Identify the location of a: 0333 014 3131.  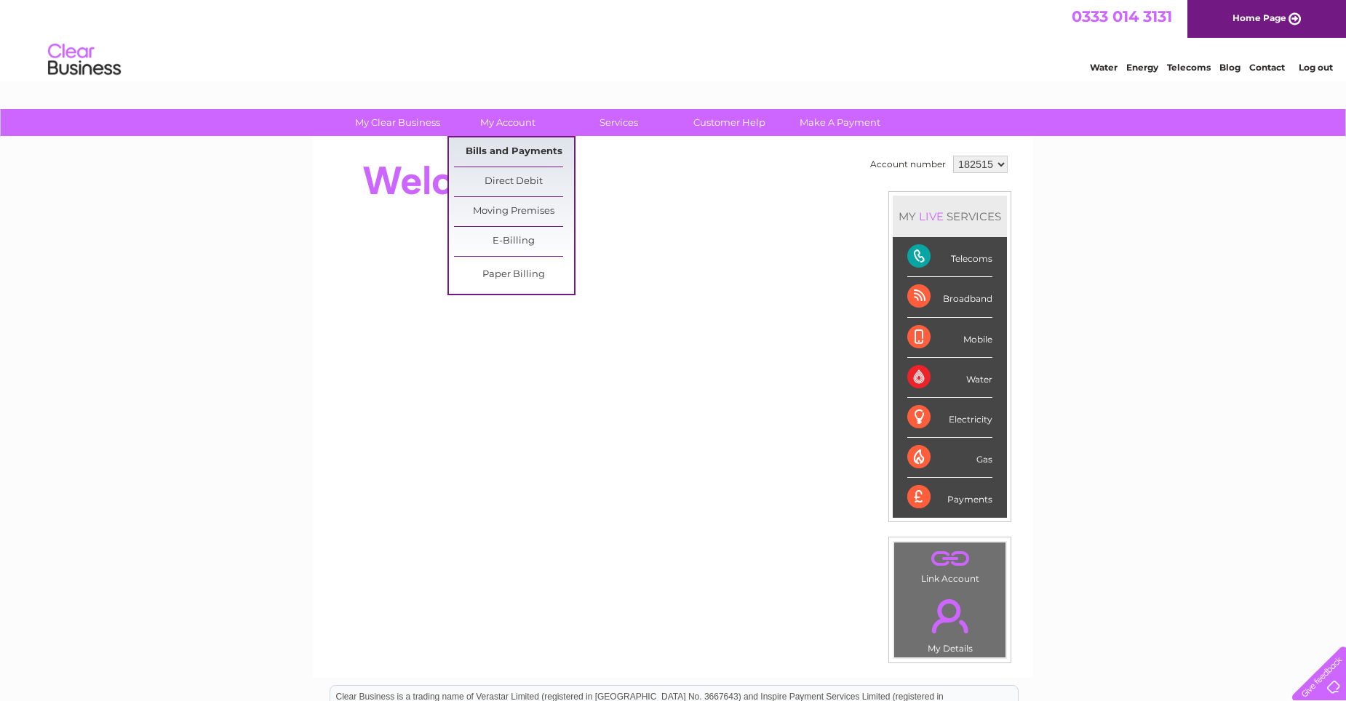
(1122, 16).